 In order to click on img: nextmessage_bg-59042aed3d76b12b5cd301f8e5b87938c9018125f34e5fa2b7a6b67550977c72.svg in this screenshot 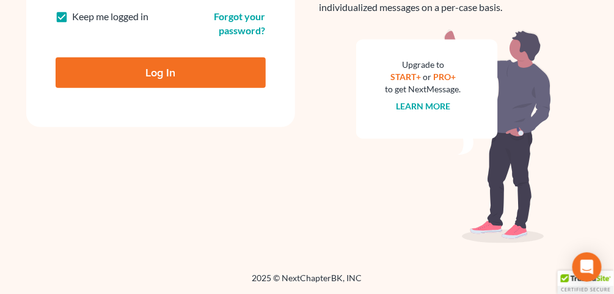, I will do `click(454, 136)`.